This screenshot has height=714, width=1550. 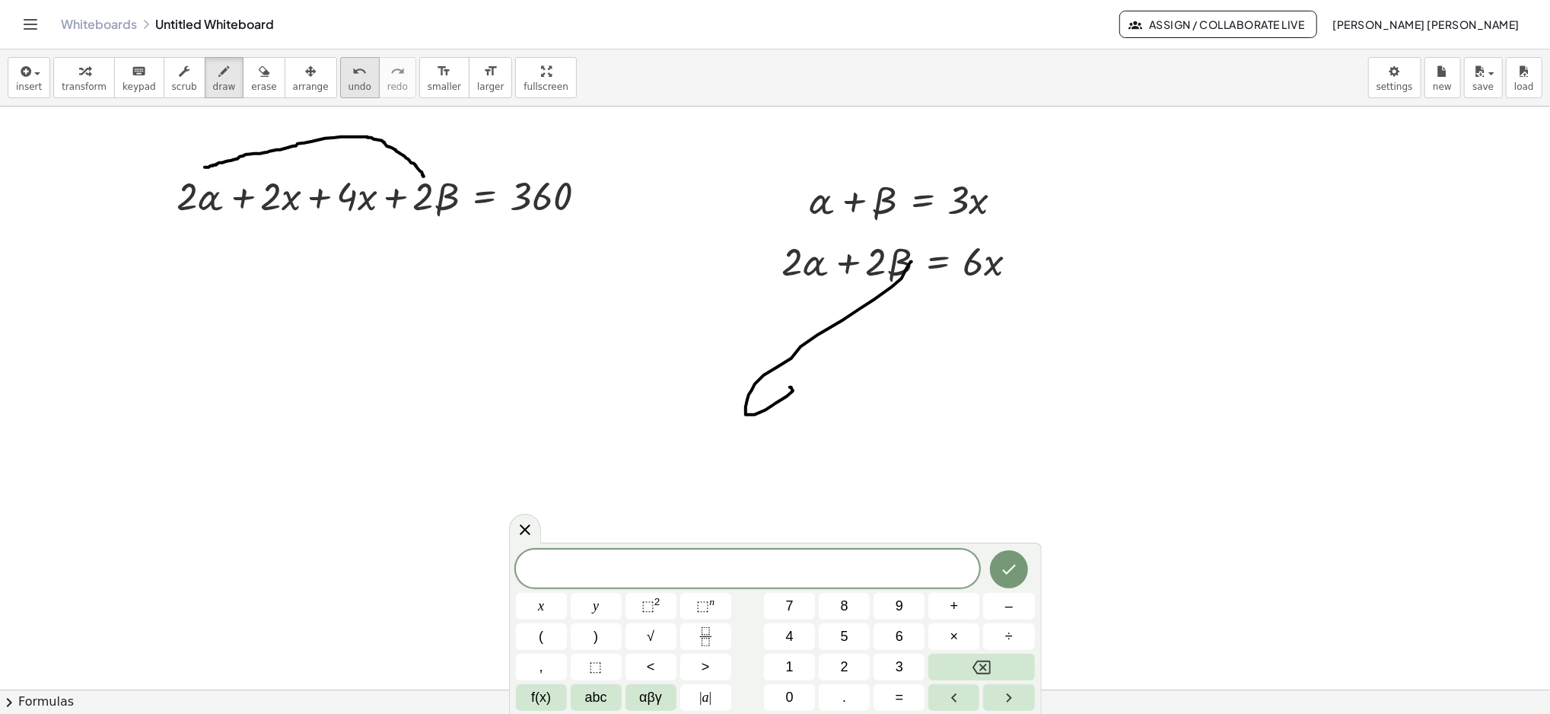 What do you see at coordinates (789, 606) in the screenshot?
I see `button: 7` at bounding box center [789, 606].